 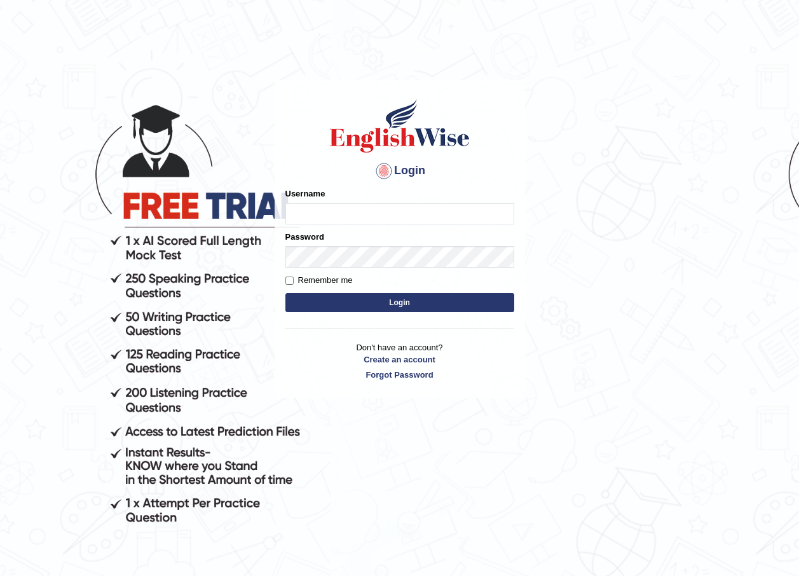 What do you see at coordinates (400, 374) in the screenshot?
I see `a: Forgot Password` at bounding box center [400, 374].